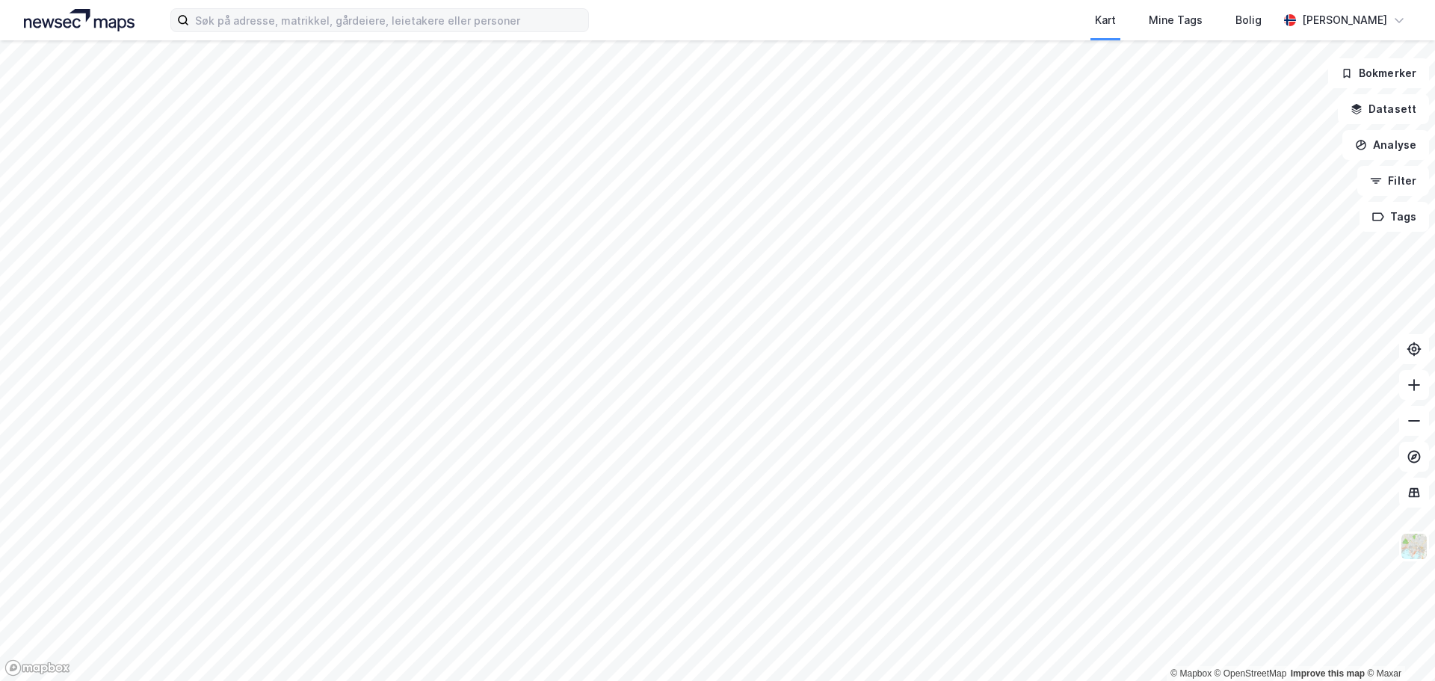 Image resolution: width=1435 pixels, height=681 pixels. I want to click on div: Bolig, so click(1248, 20).